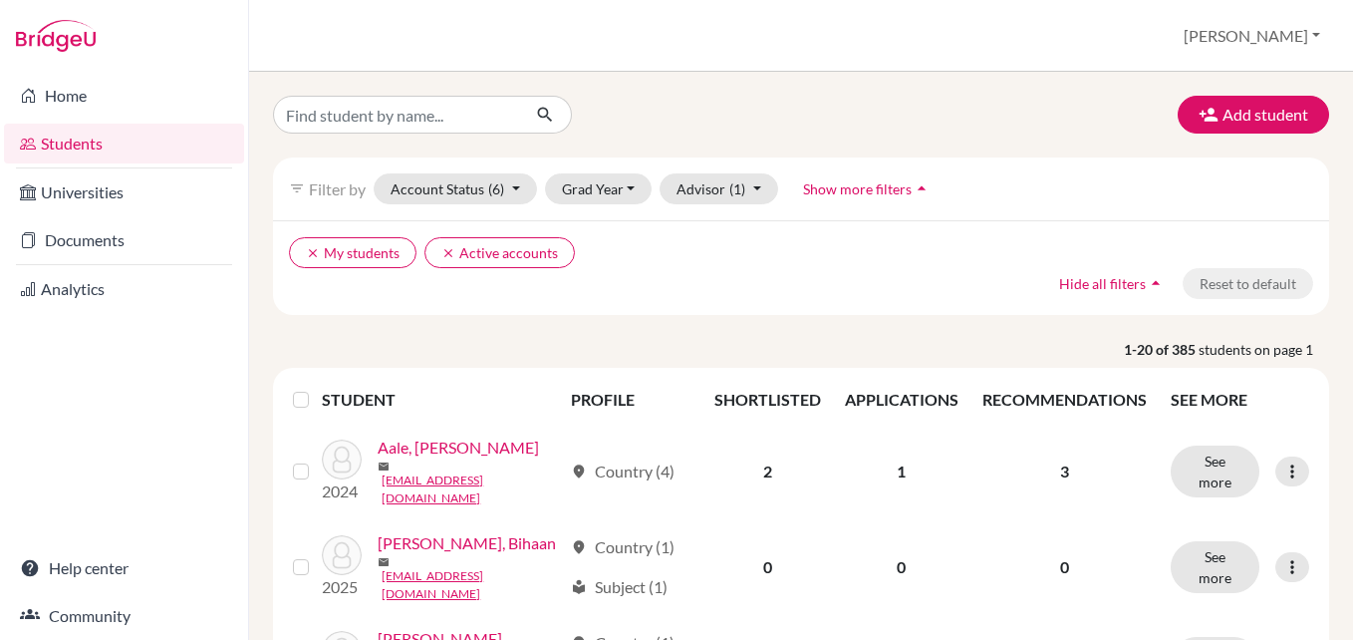  I want to click on div: Subject (1), so click(619, 587).